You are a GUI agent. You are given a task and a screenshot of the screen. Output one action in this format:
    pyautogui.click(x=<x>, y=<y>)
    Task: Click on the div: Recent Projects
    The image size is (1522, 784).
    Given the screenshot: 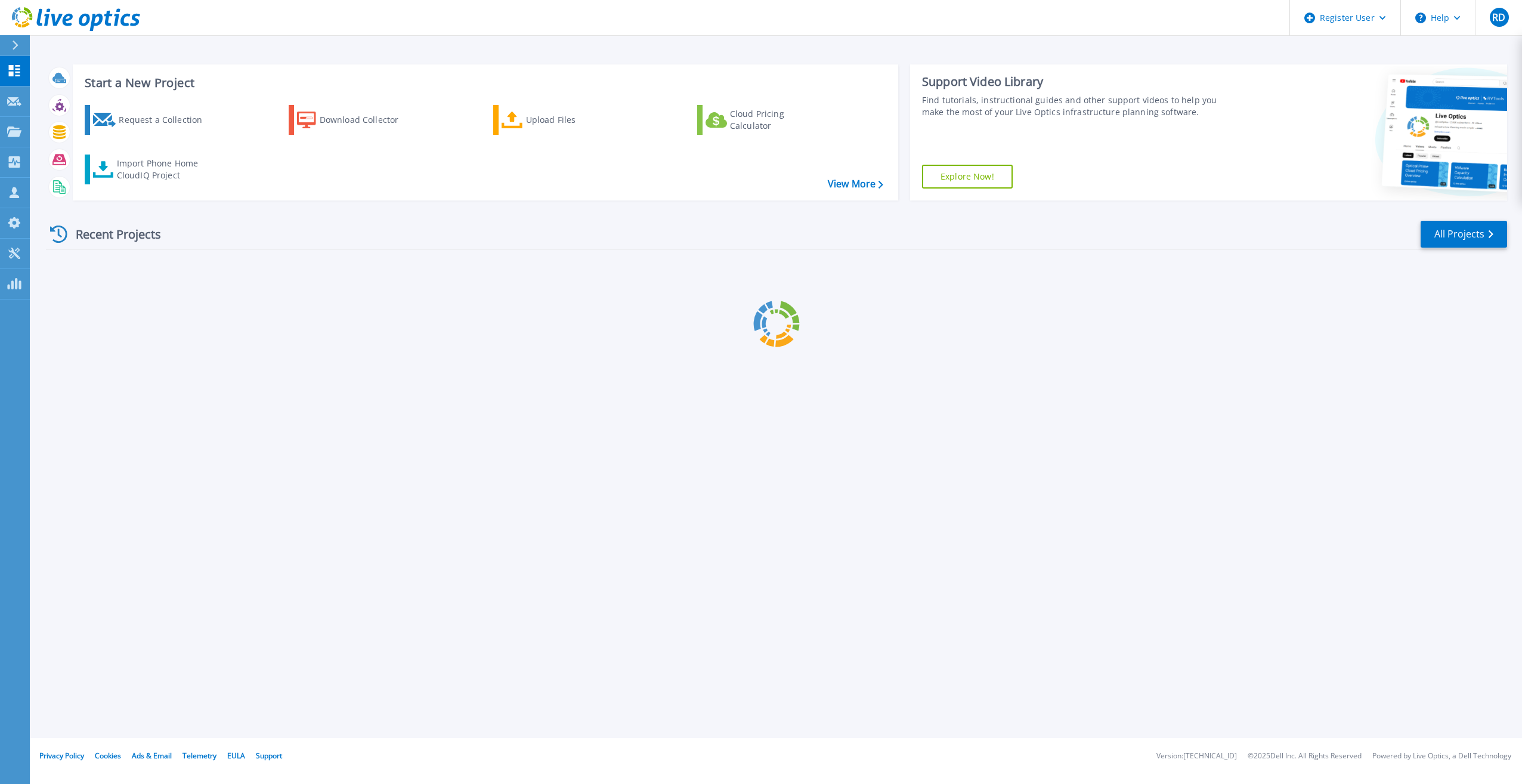 What is the action you would take?
    pyautogui.click(x=112, y=233)
    